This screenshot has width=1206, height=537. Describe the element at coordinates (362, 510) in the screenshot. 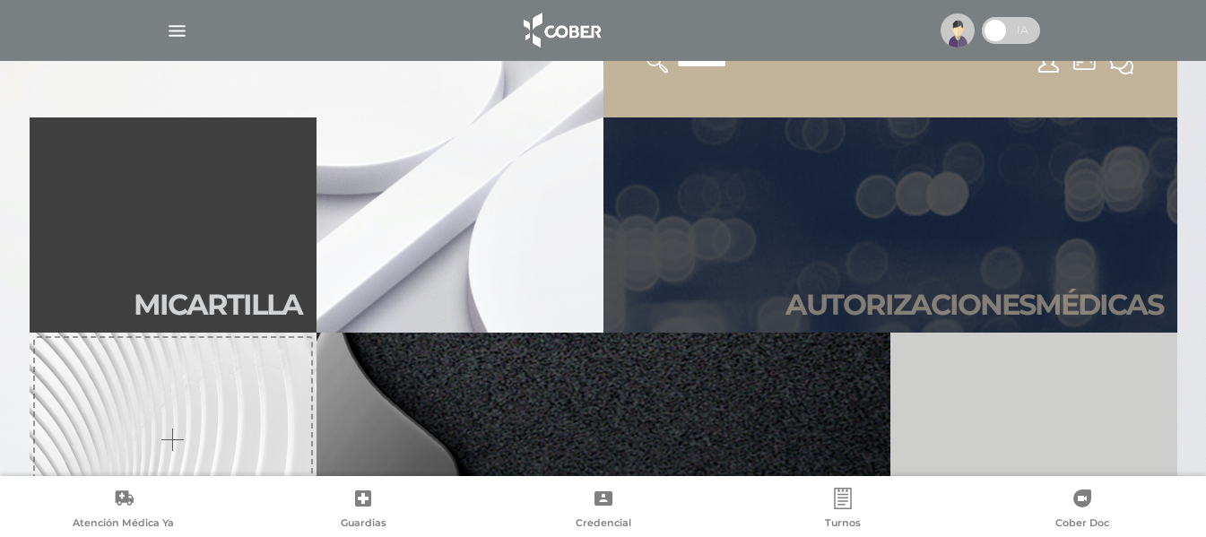

I see `a: Guardias` at that location.